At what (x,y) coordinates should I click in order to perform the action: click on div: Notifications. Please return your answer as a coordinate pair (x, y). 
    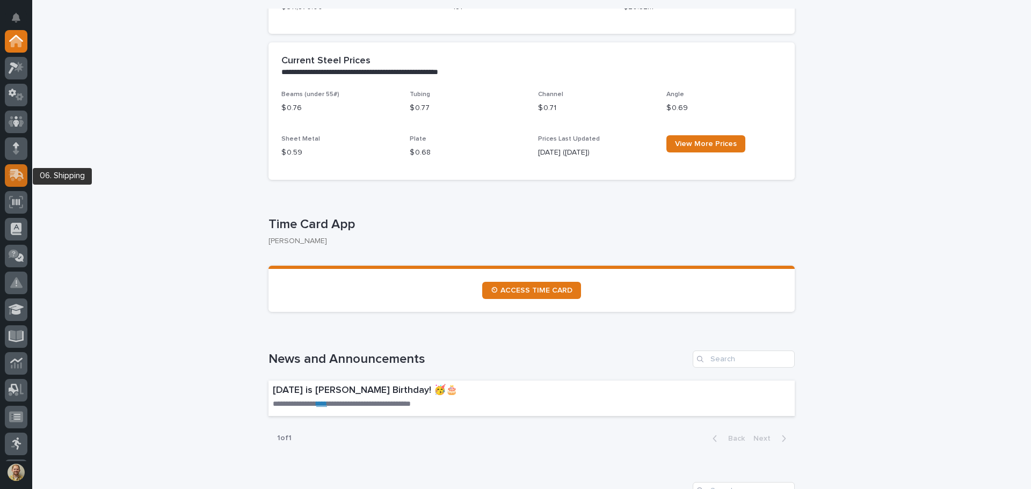
    Looking at the image, I should click on (20, 21).